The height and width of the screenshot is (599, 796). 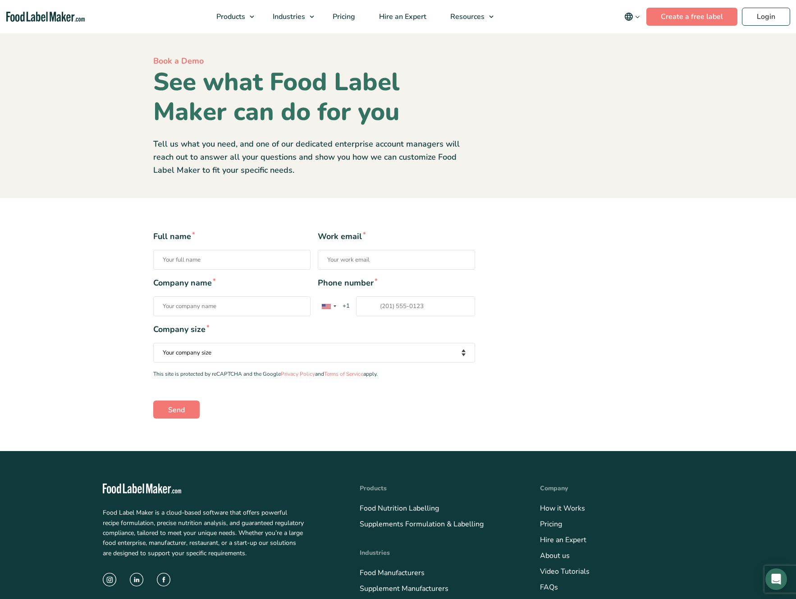 What do you see at coordinates (396, 260) in the screenshot?
I see `input: Work email*` at bounding box center [396, 260].